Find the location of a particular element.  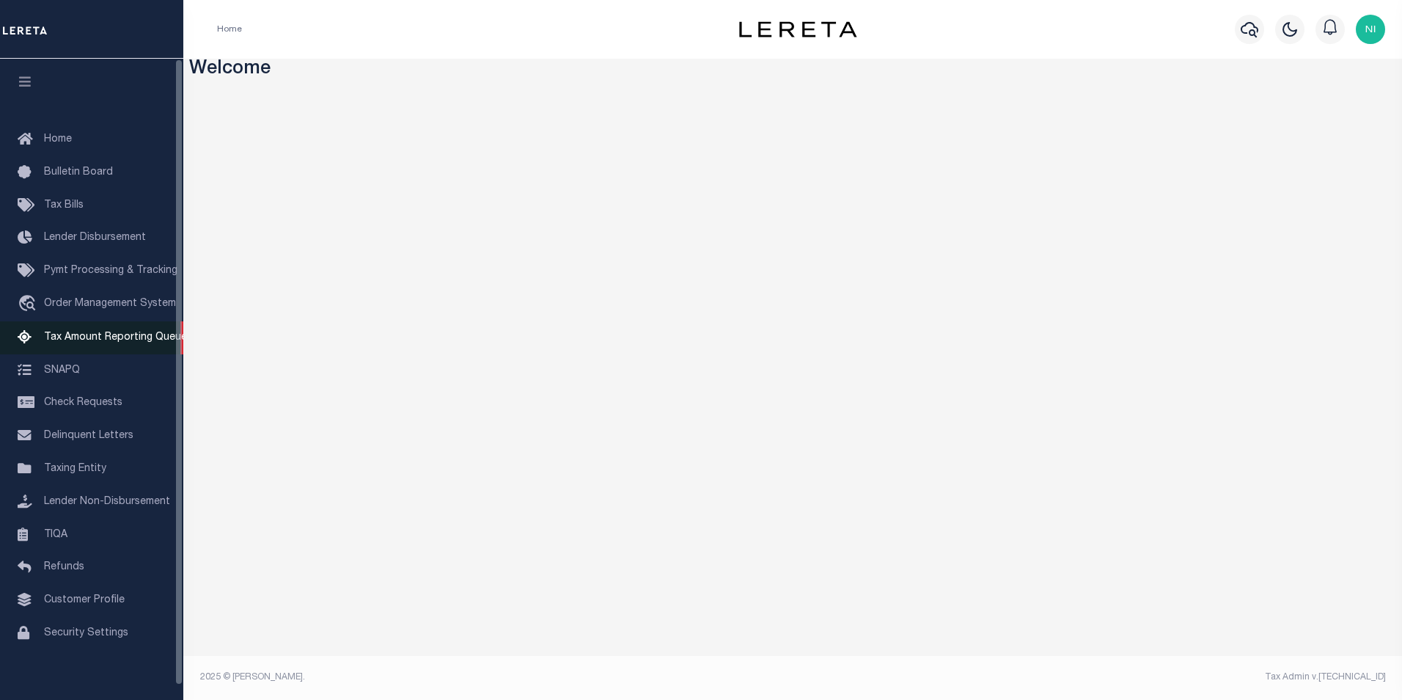

span: Tax Bills is located at coordinates (64, 205).